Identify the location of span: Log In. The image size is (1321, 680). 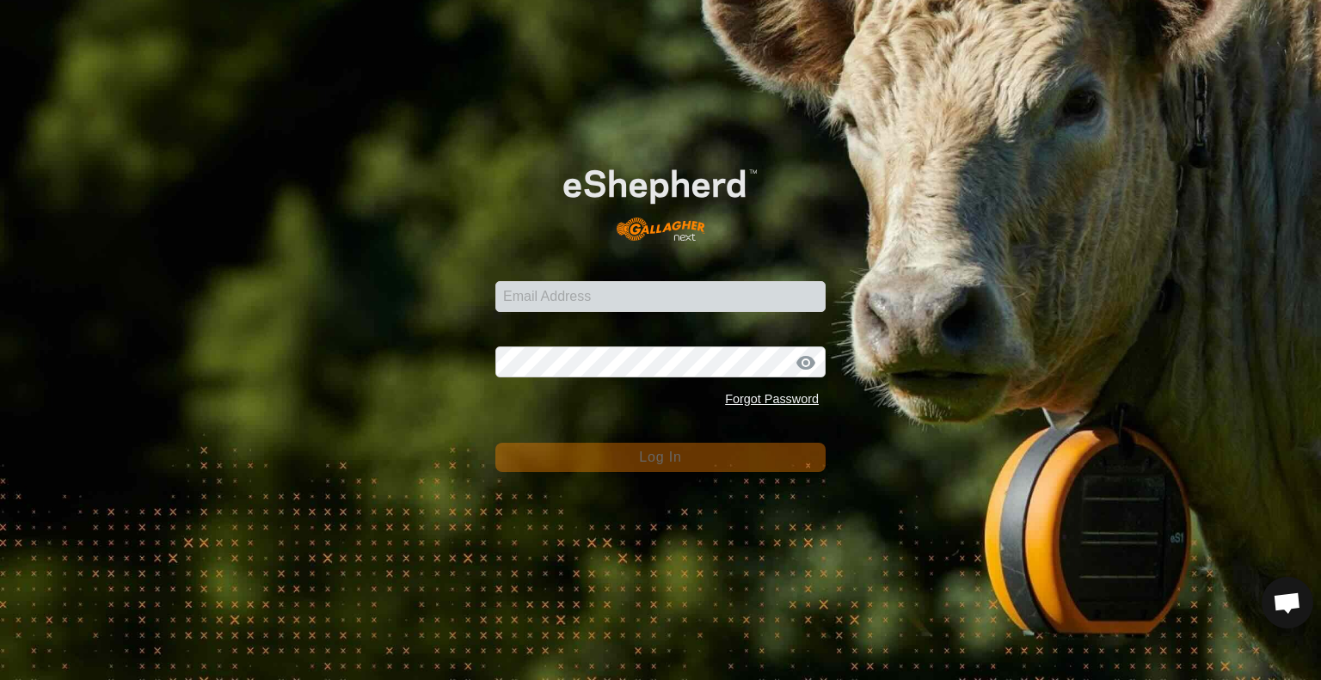
(660, 457).